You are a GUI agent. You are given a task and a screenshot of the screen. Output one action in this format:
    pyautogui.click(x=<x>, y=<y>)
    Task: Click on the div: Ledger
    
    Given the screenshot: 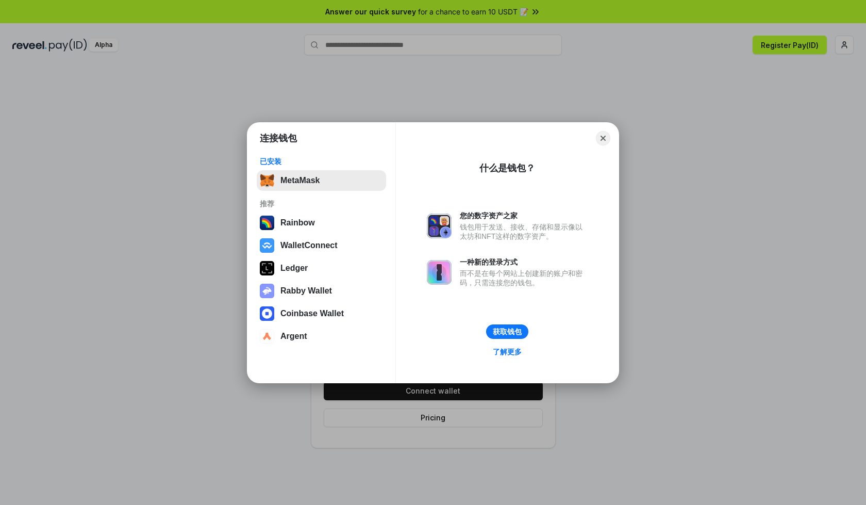 What is the action you would take?
    pyautogui.click(x=294, y=268)
    